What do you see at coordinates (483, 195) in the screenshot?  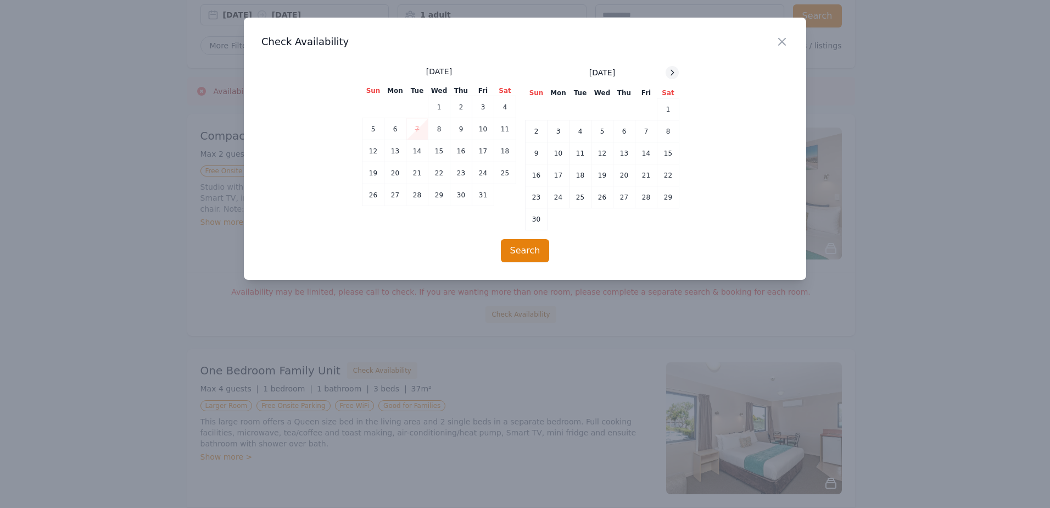 I see `td: 31` at bounding box center [483, 195].